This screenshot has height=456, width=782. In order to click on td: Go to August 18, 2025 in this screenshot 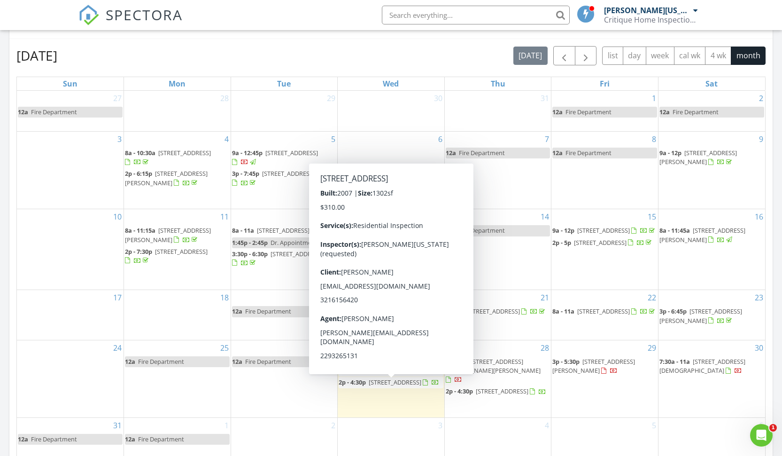, I will do `click(178, 315)`.